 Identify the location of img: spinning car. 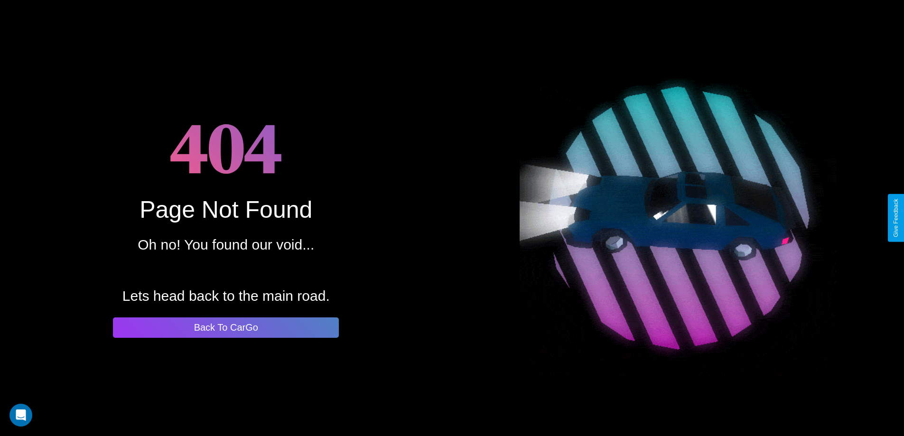
(678, 218).